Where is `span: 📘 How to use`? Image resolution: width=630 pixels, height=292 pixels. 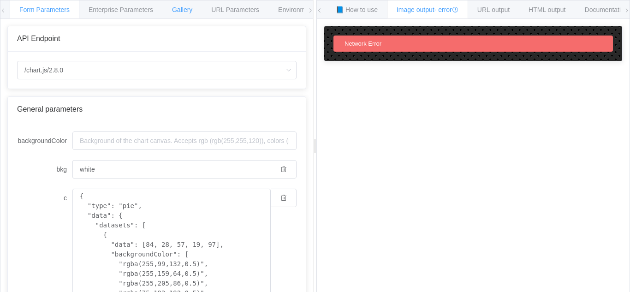
span: 📘 How to use is located at coordinates (357, 10).